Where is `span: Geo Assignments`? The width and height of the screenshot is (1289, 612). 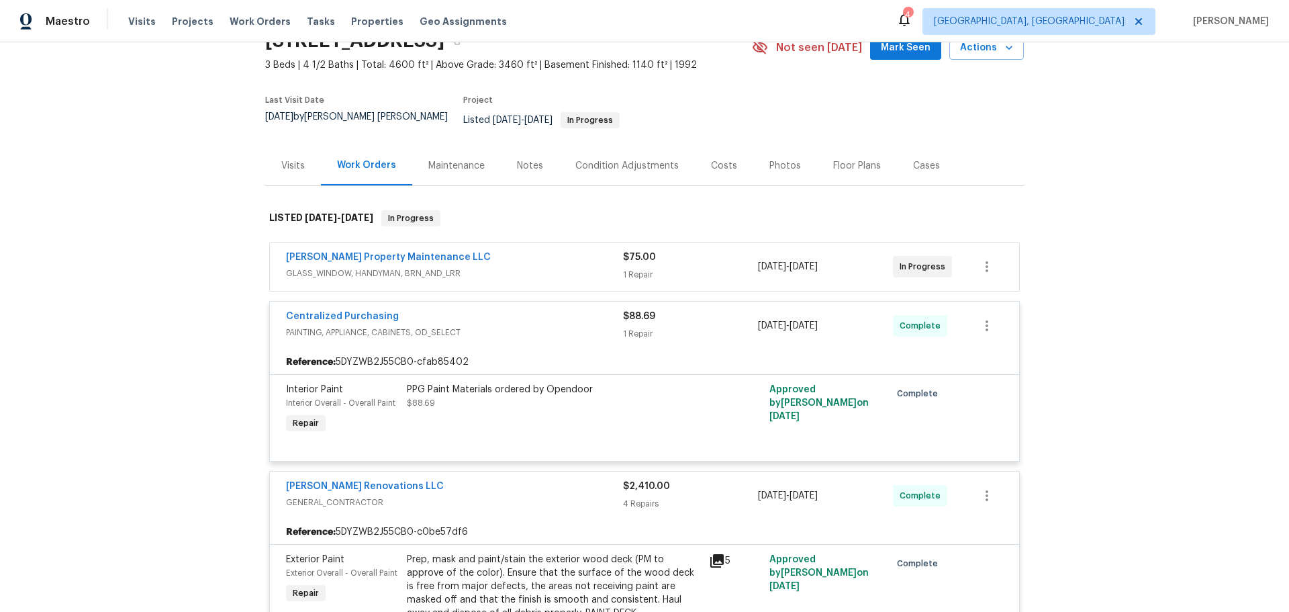 span: Geo Assignments is located at coordinates (463, 21).